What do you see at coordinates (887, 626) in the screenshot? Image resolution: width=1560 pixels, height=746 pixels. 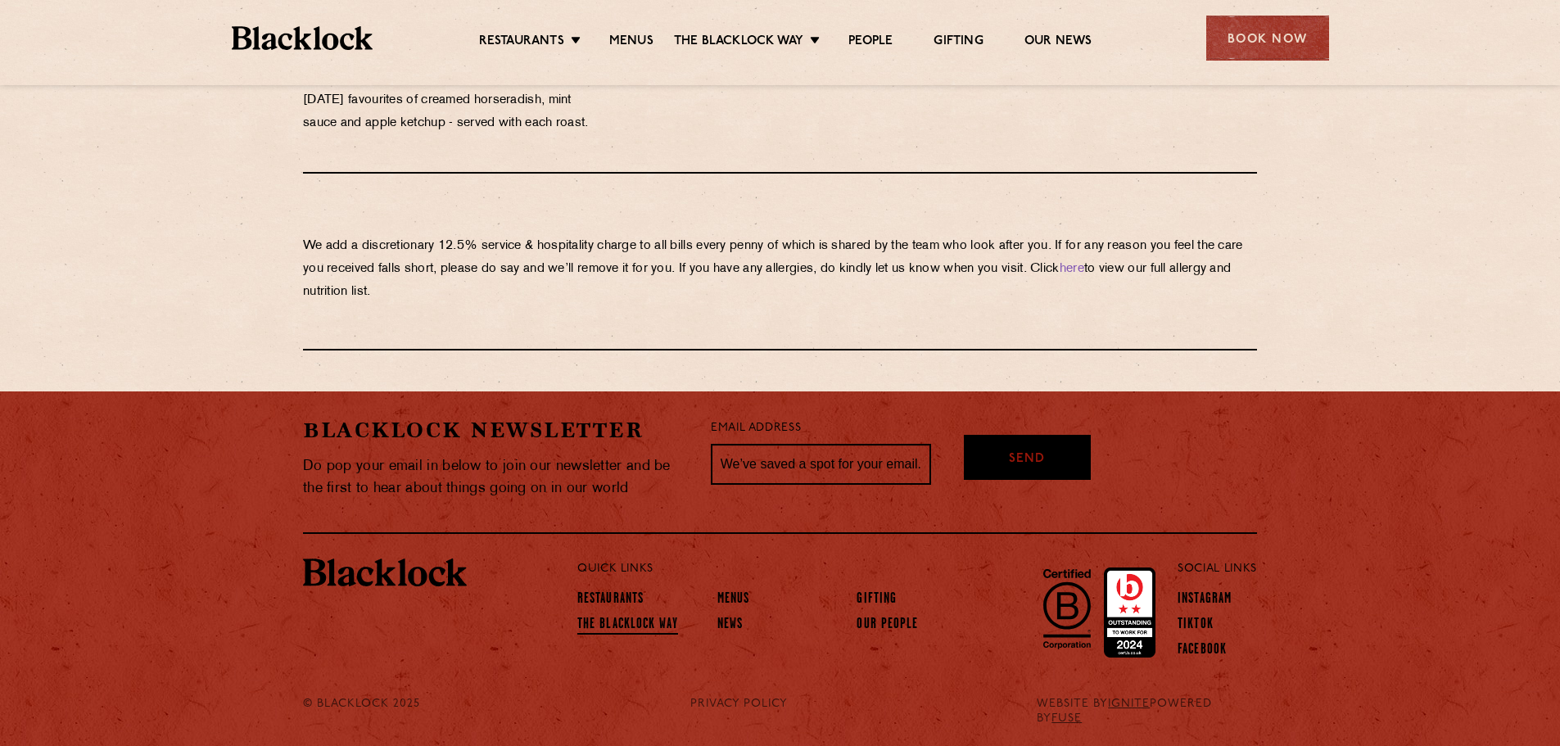 I see `a: Our People` at bounding box center [887, 626].